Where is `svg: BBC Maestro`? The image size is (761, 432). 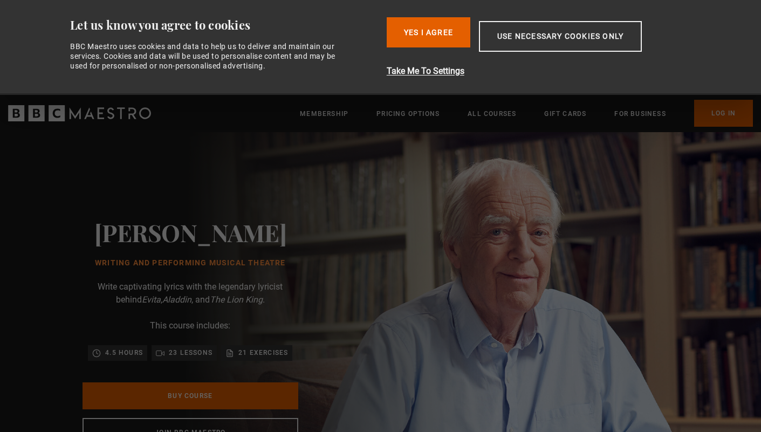 svg: BBC Maestro is located at coordinates (79, 113).